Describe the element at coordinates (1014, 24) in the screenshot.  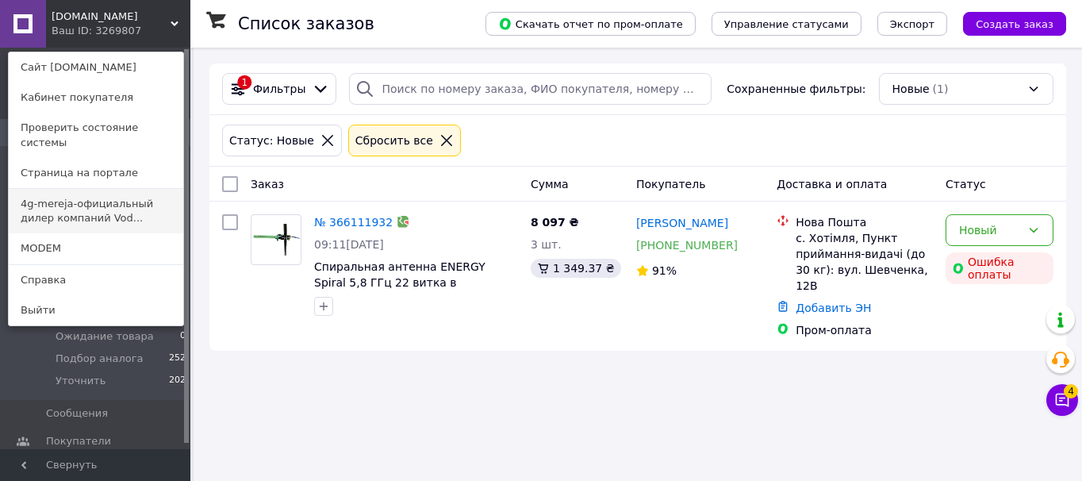
I see `button: Создать заказ` at that location.